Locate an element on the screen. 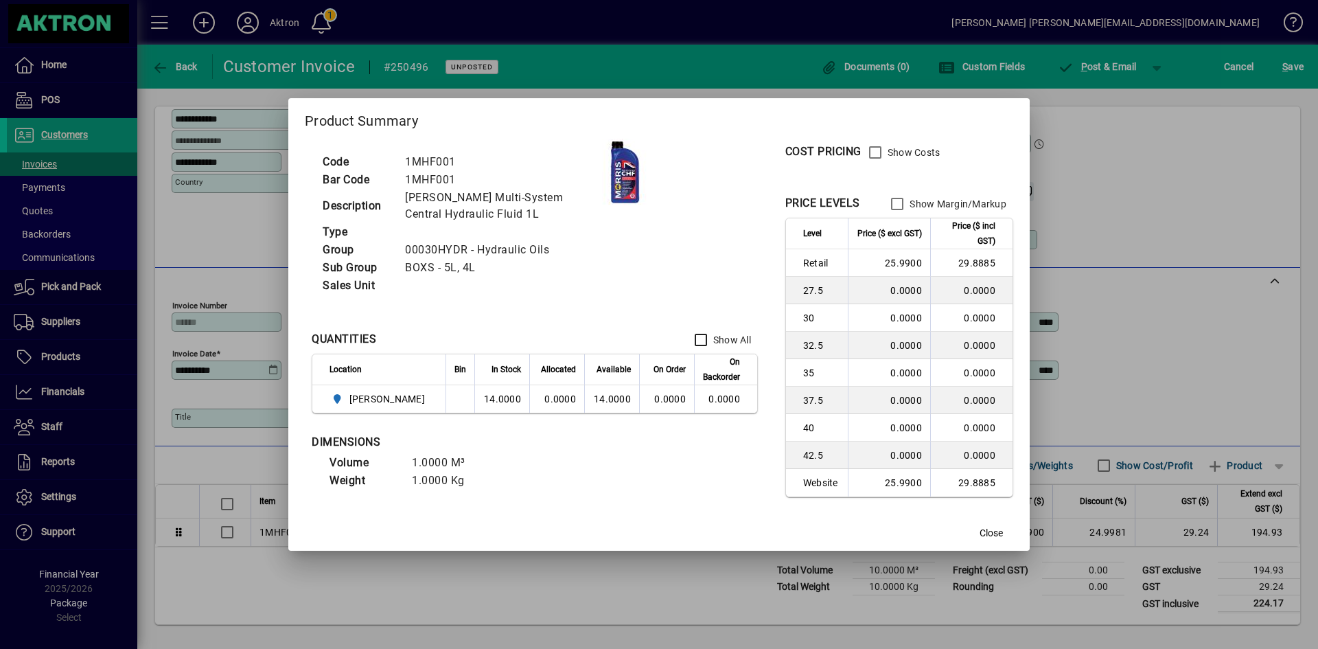 The height and width of the screenshot is (649, 1318). img: contain is located at coordinates (625, 173).